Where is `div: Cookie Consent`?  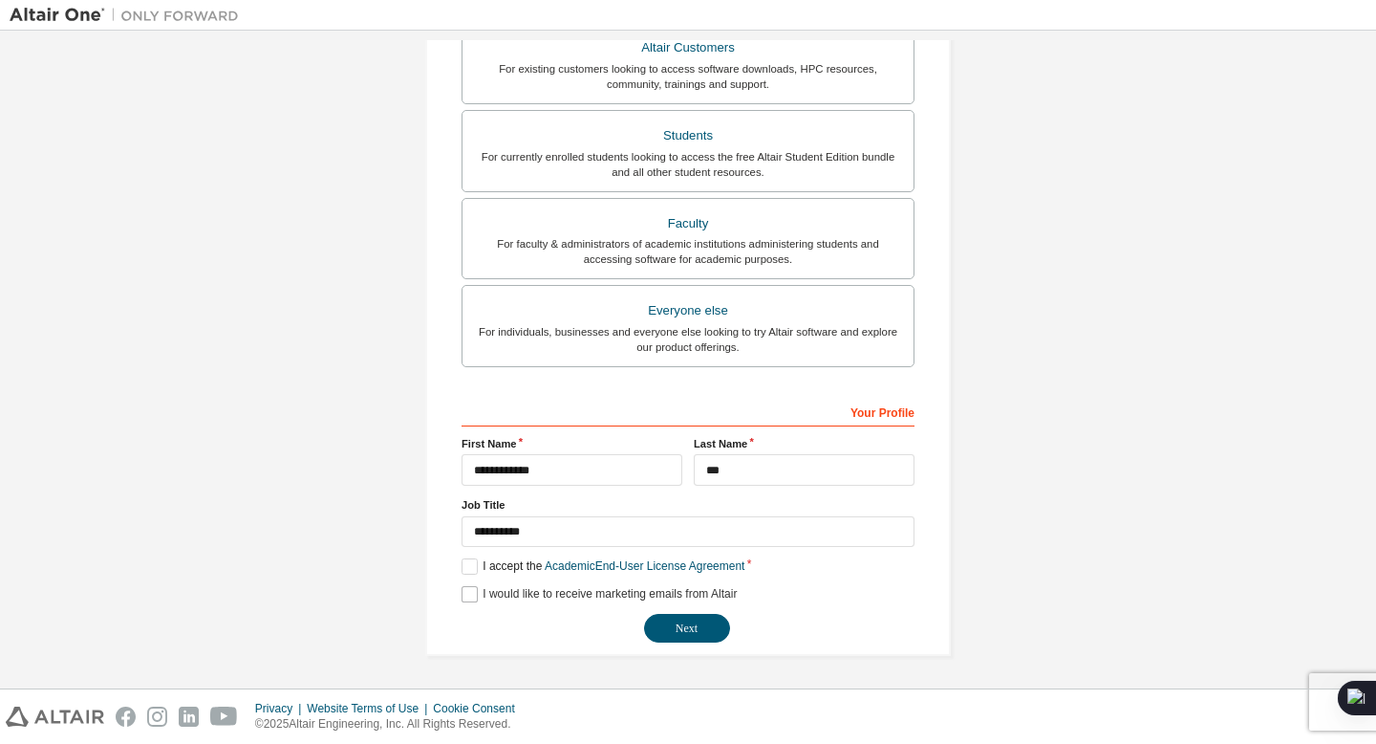
div: Cookie Consent is located at coordinates (479, 708).